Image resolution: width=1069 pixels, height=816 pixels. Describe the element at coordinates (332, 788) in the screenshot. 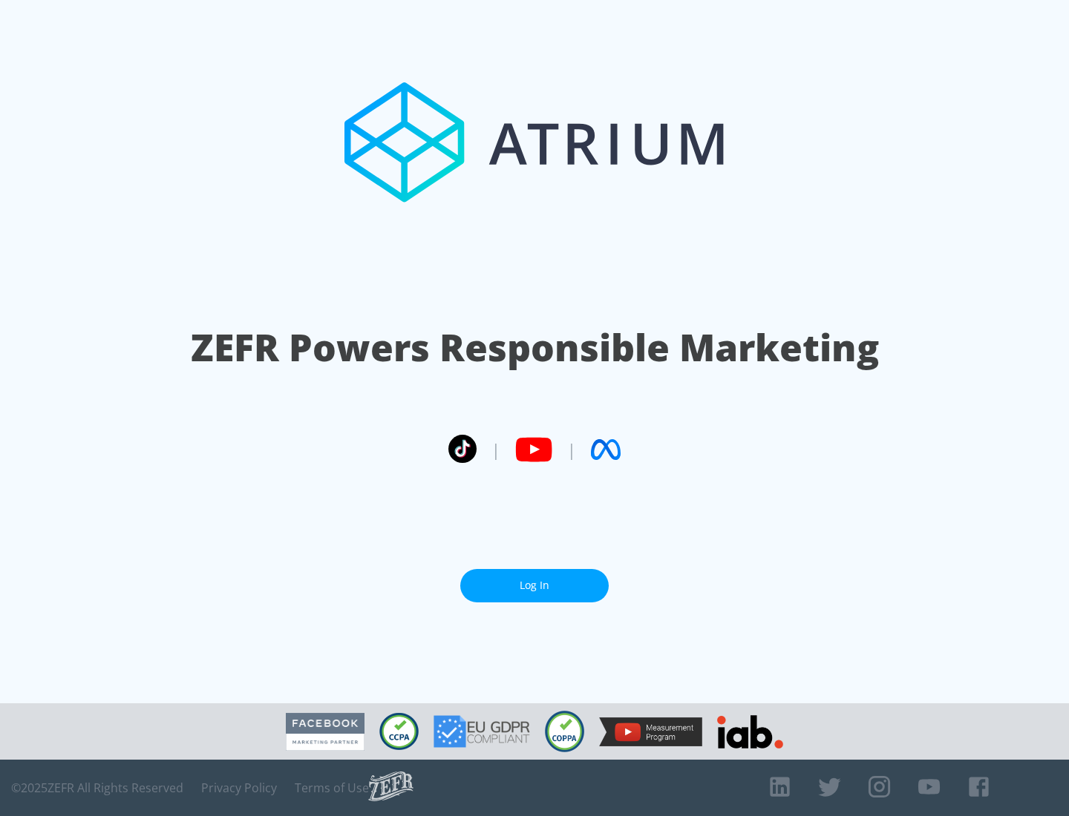

I see `a: Terms of Use` at that location.